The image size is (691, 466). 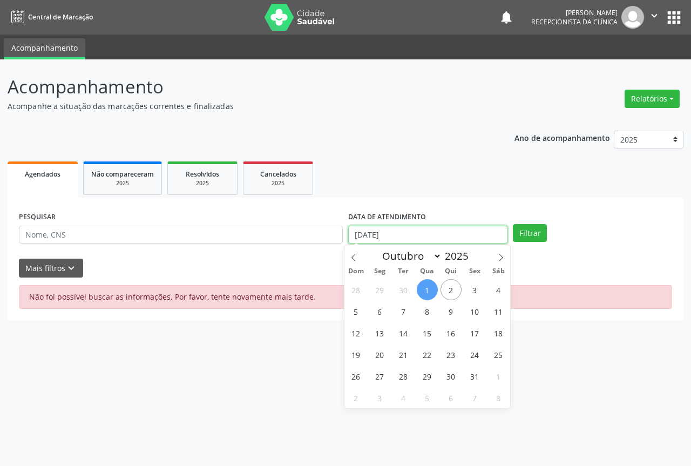 What do you see at coordinates (427, 290) in the screenshot?
I see `span: Outubro 1, 2025` at bounding box center [427, 290].